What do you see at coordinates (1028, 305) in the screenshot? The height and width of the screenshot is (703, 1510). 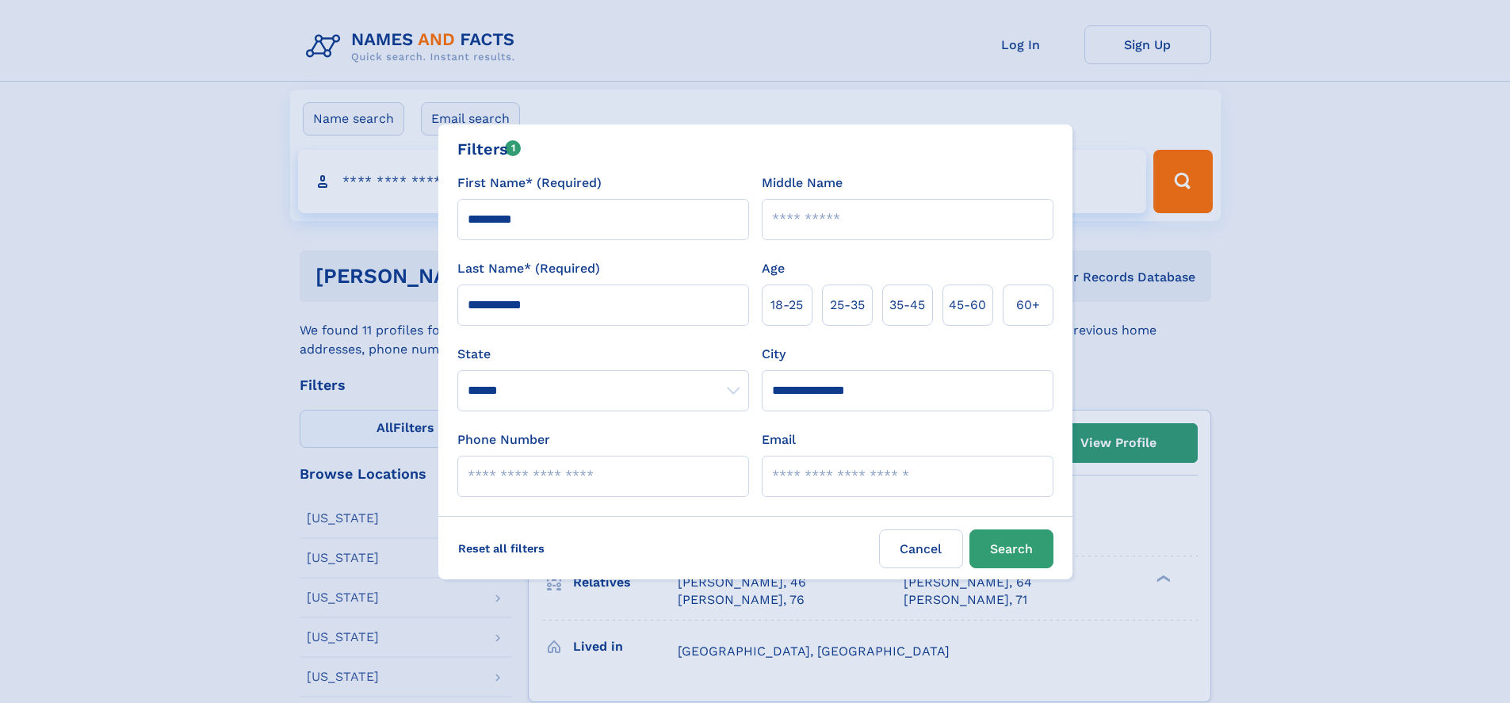 I see `span: 60+` at bounding box center [1028, 305].